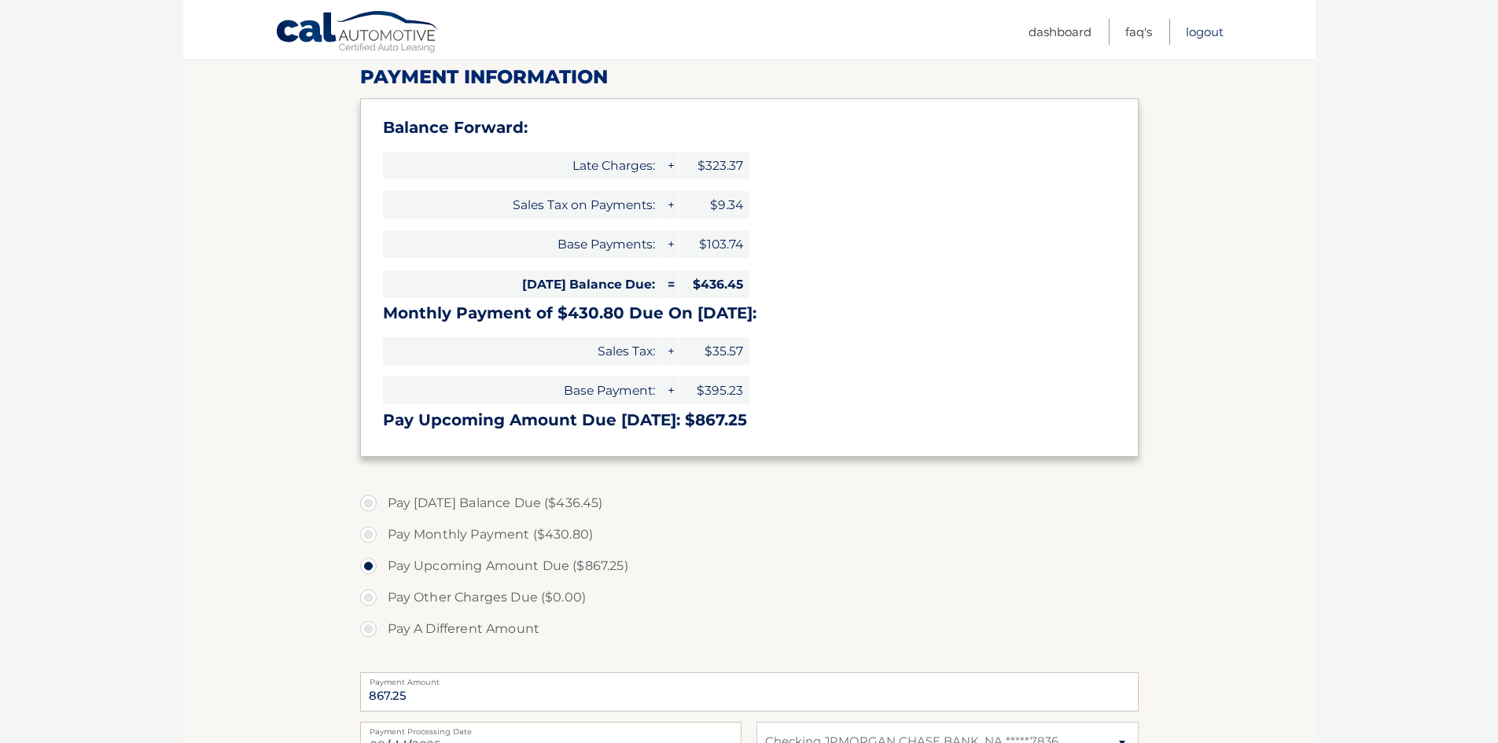 This screenshot has height=743, width=1498. Describe the element at coordinates (714, 351) in the screenshot. I see `span: $35.57` at that location.